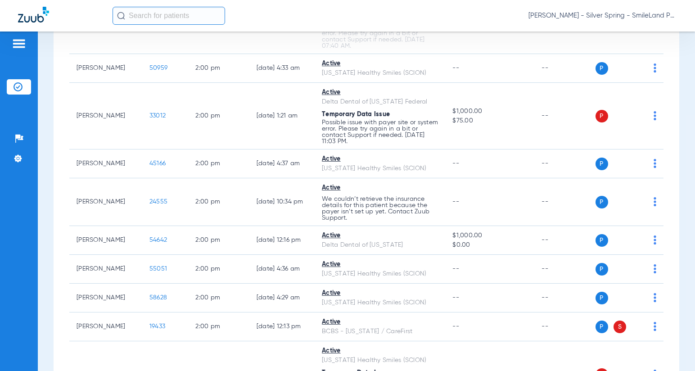  What do you see at coordinates (158, 116) in the screenshot?
I see `span: 33012` at bounding box center [158, 116].